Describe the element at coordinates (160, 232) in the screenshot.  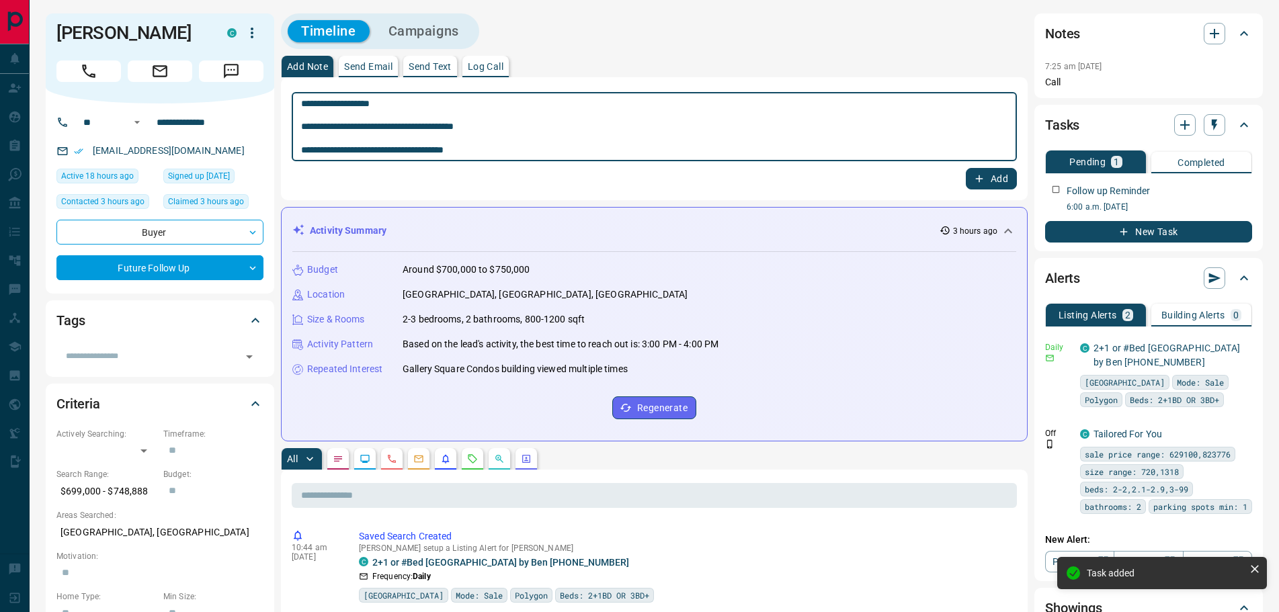
I see `div: Buyer` at that location.